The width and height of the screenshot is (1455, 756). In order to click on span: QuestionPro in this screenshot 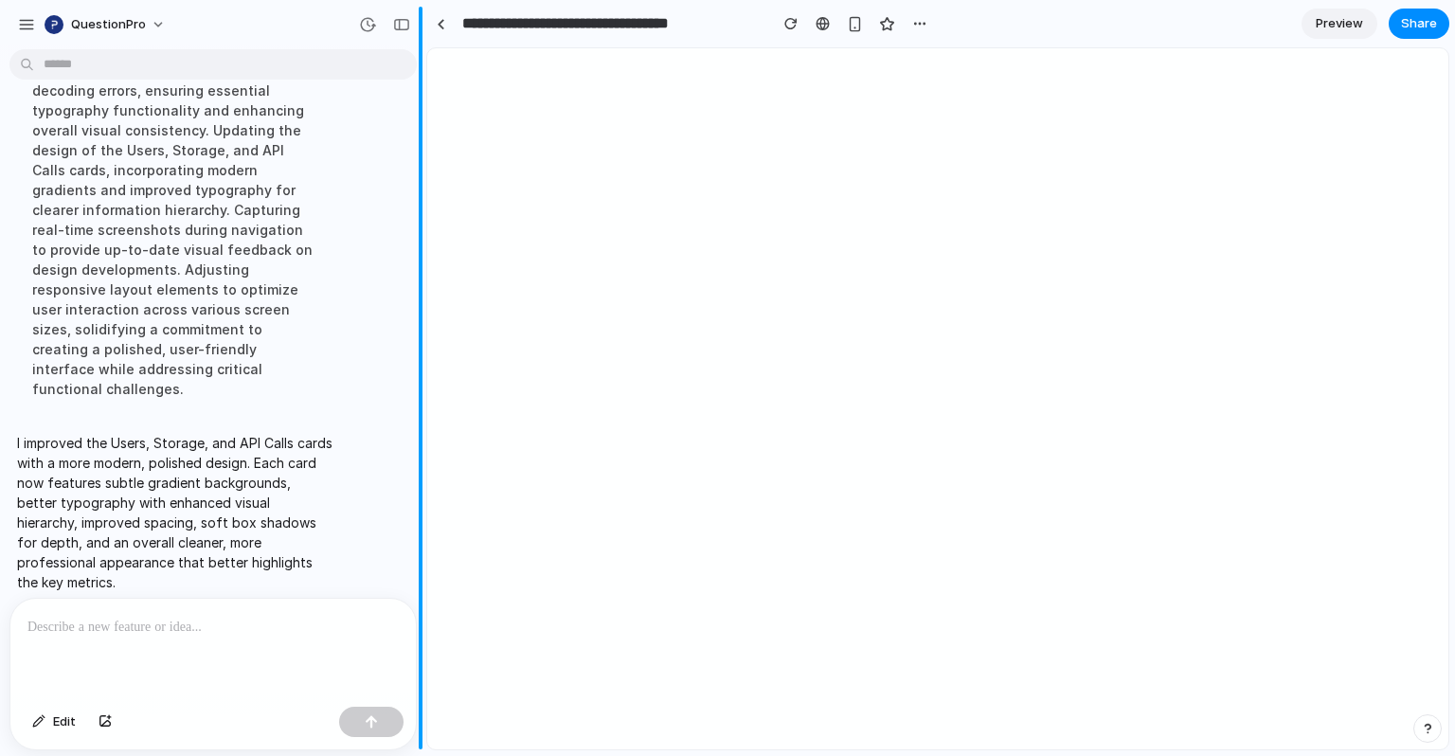, I will do `click(108, 25)`.